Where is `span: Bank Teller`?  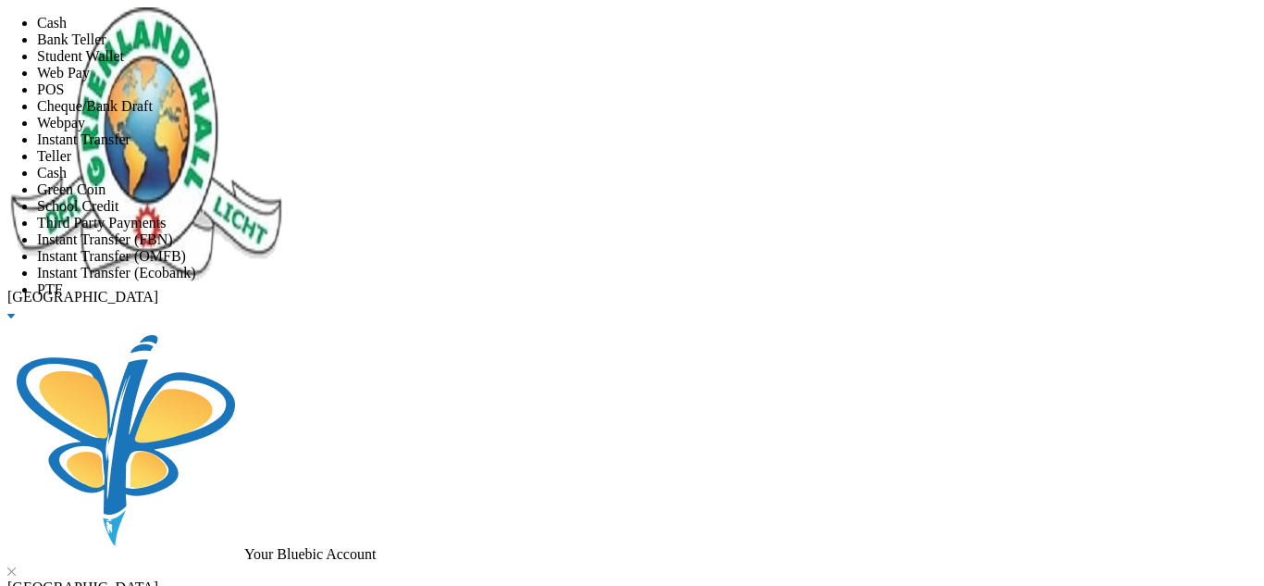
span: Bank Teller is located at coordinates (71, 39).